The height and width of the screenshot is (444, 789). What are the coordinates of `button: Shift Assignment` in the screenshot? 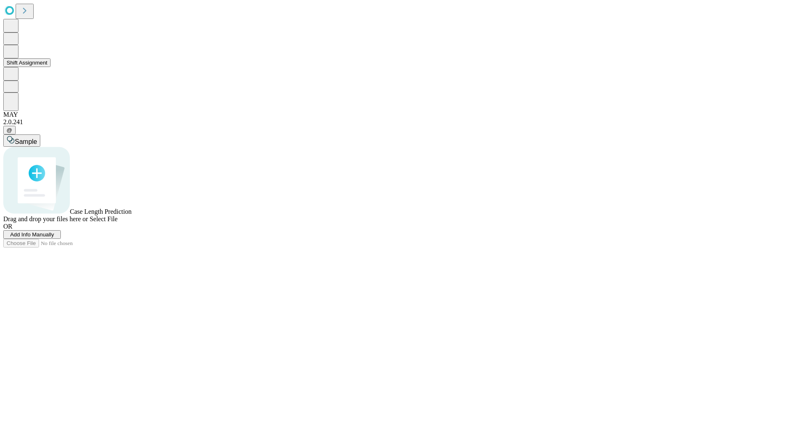 It's located at (27, 62).